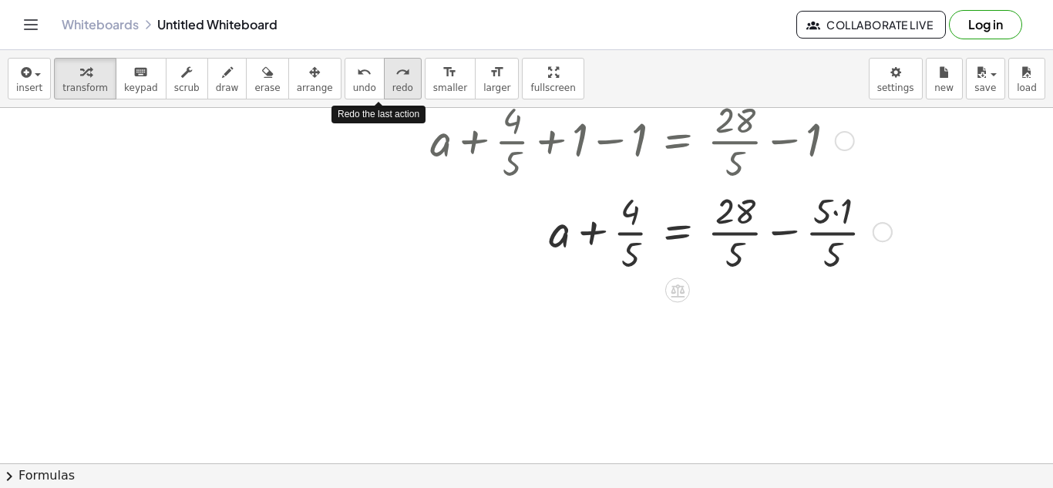 Image resolution: width=1053 pixels, height=488 pixels. I want to click on span: settings, so click(896, 88).